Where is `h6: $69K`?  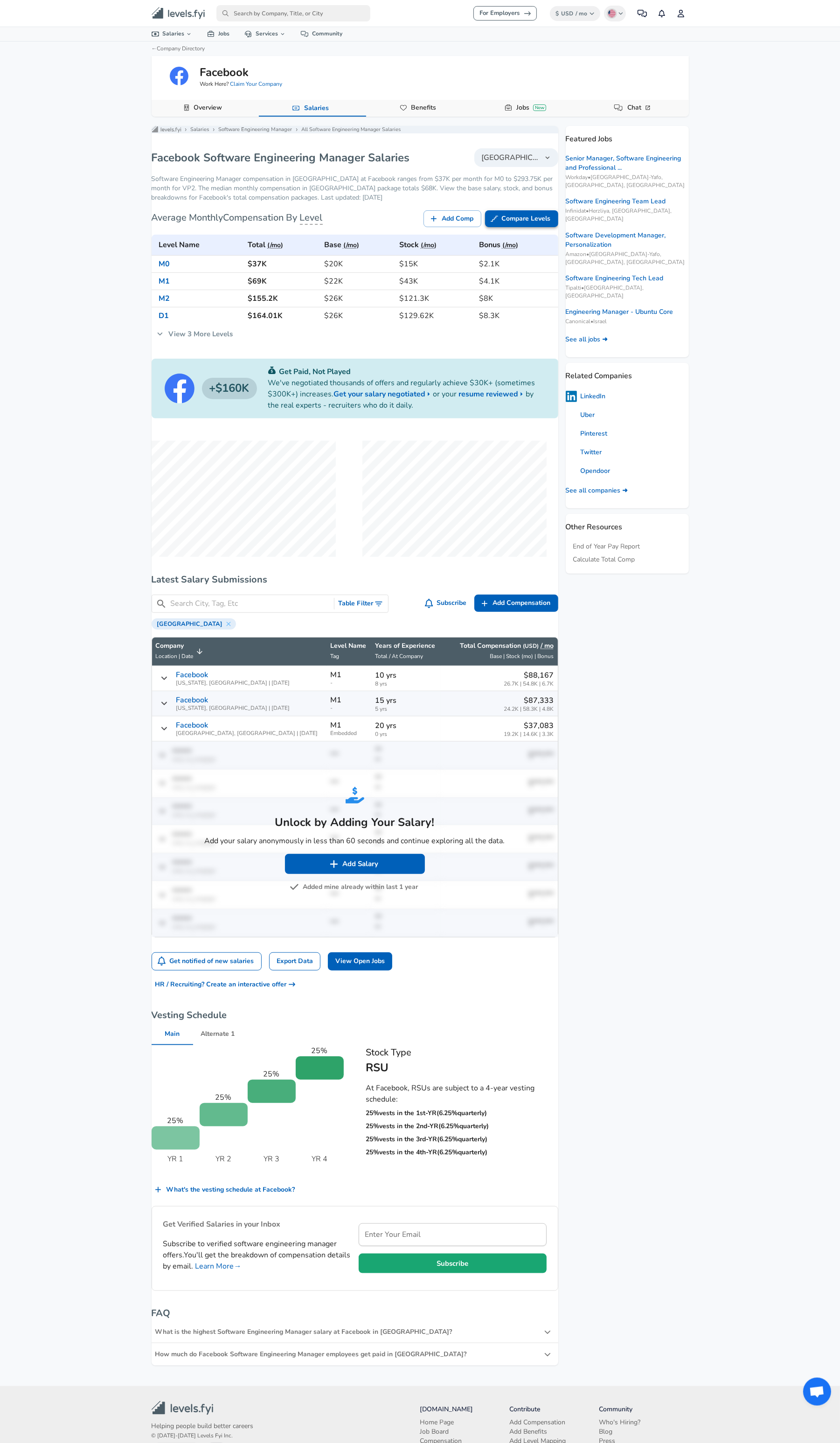
h6: $69K is located at coordinates (281, 281).